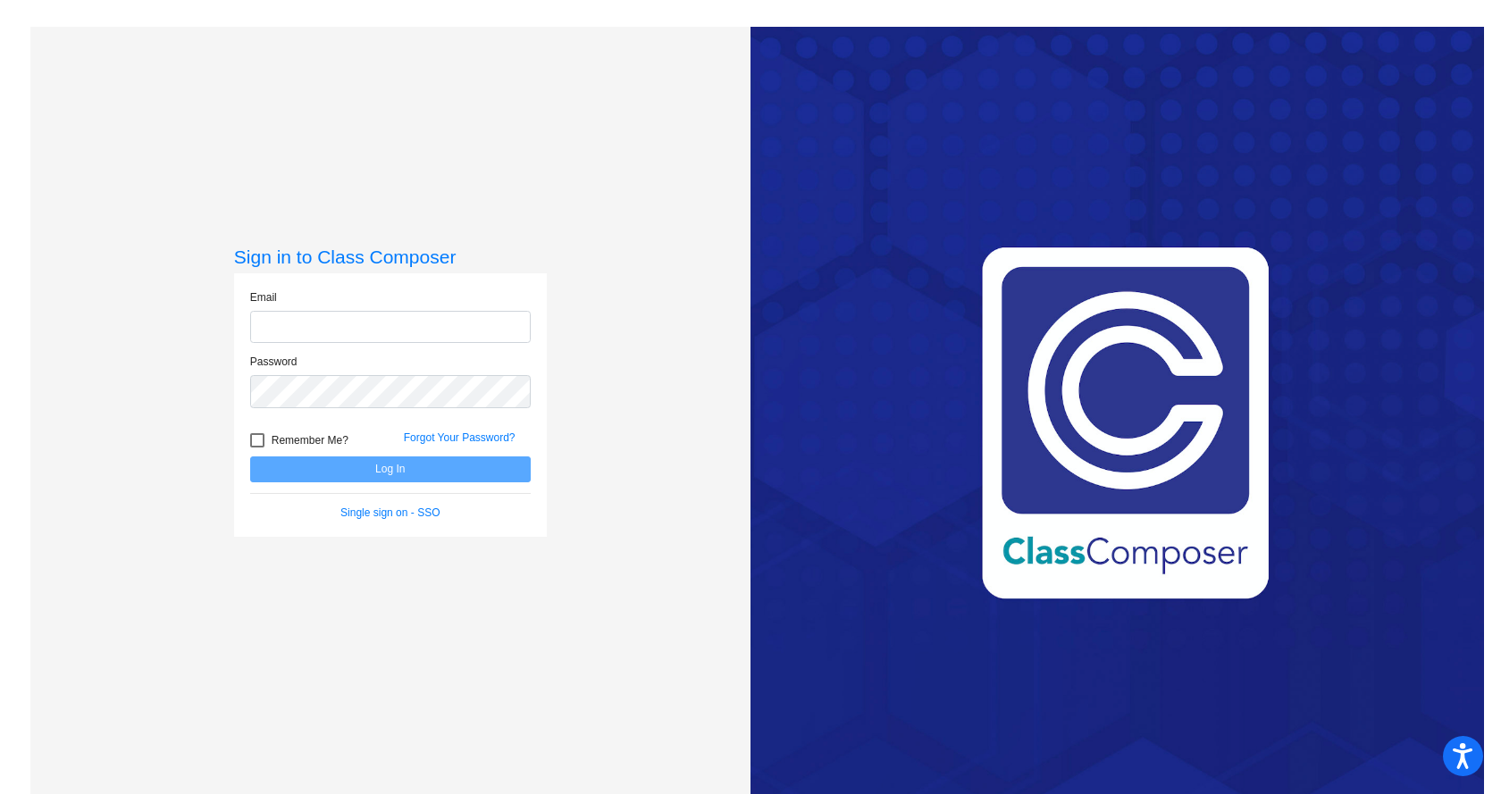  What do you see at coordinates (390, 256) in the screenshot?
I see `h3: Sign in to Class Composer` at bounding box center [390, 256].